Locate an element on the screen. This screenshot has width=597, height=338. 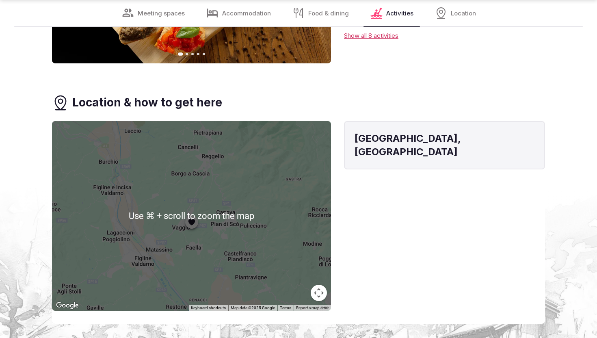
a: Terms (opens in new tab) is located at coordinates (286, 308).